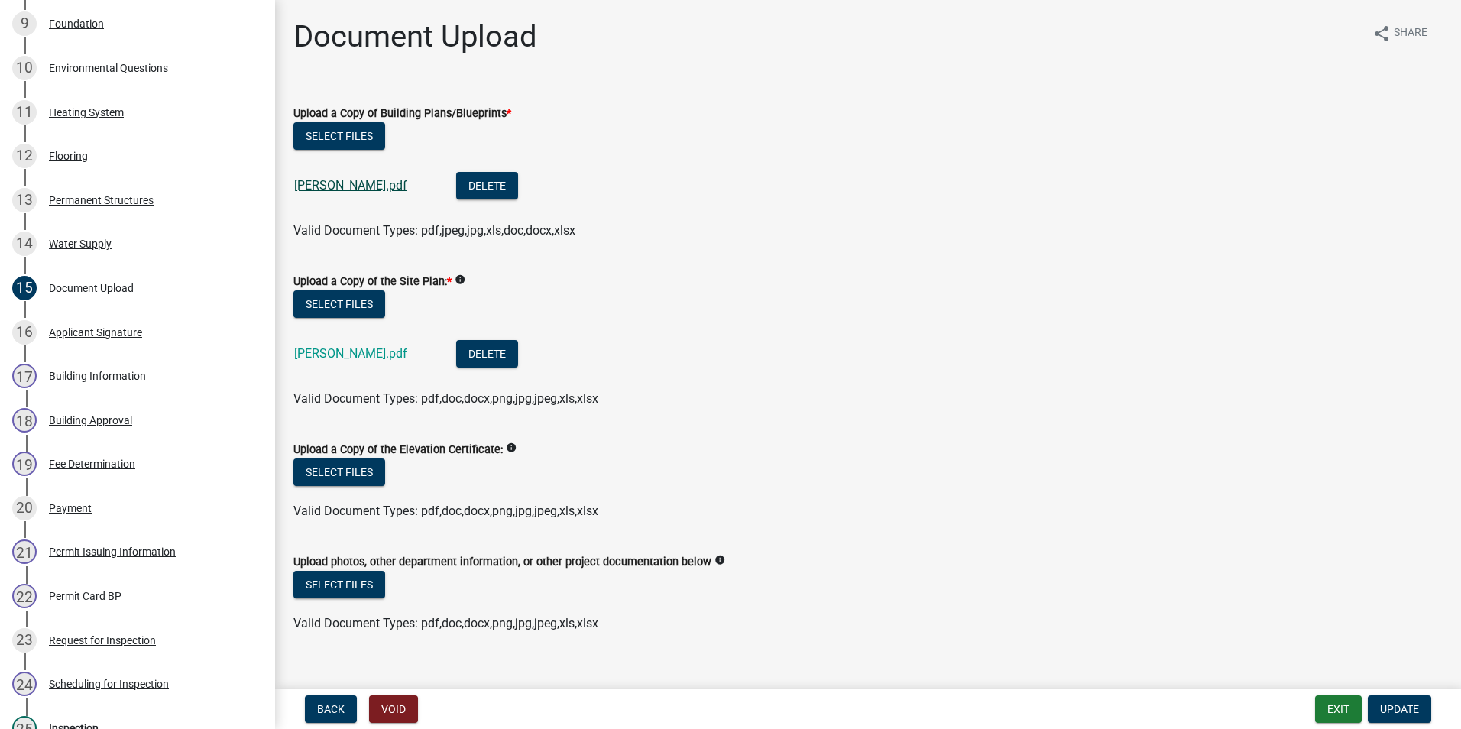  What do you see at coordinates (331, 709) in the screenshot?
I see `button: Back` at bounding box center [331, 709].